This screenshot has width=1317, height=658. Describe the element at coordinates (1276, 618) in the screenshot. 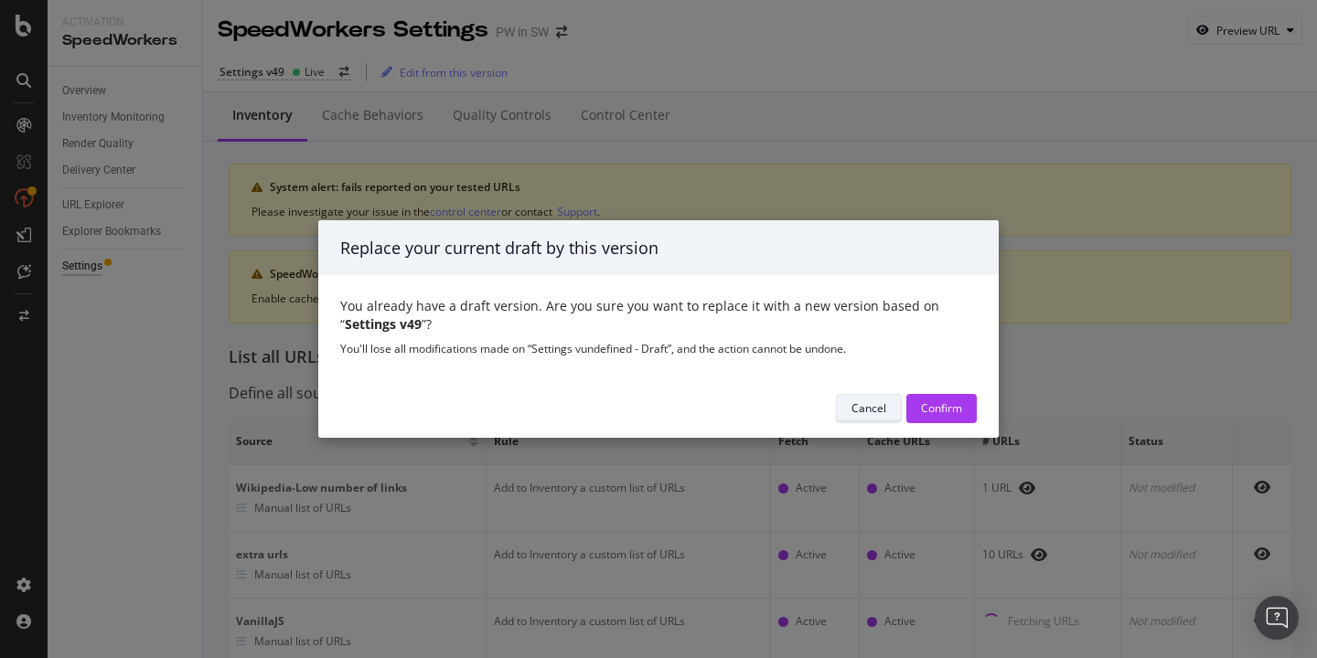

I see `div: Open Intercom Messenger` at that location.